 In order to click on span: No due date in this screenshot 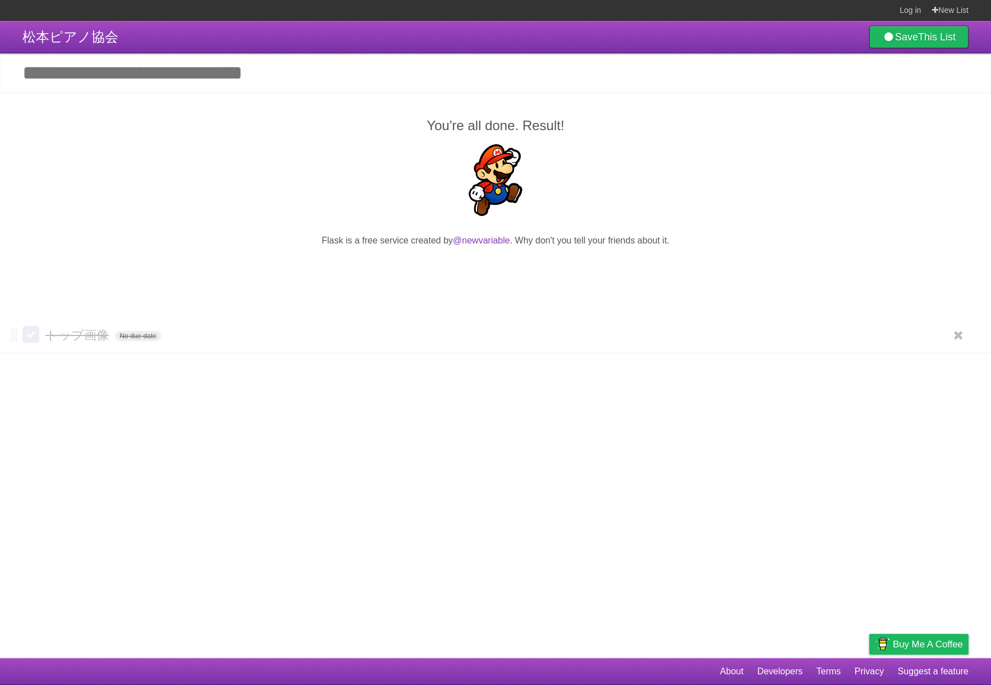, I will do `click(138, 336)`.